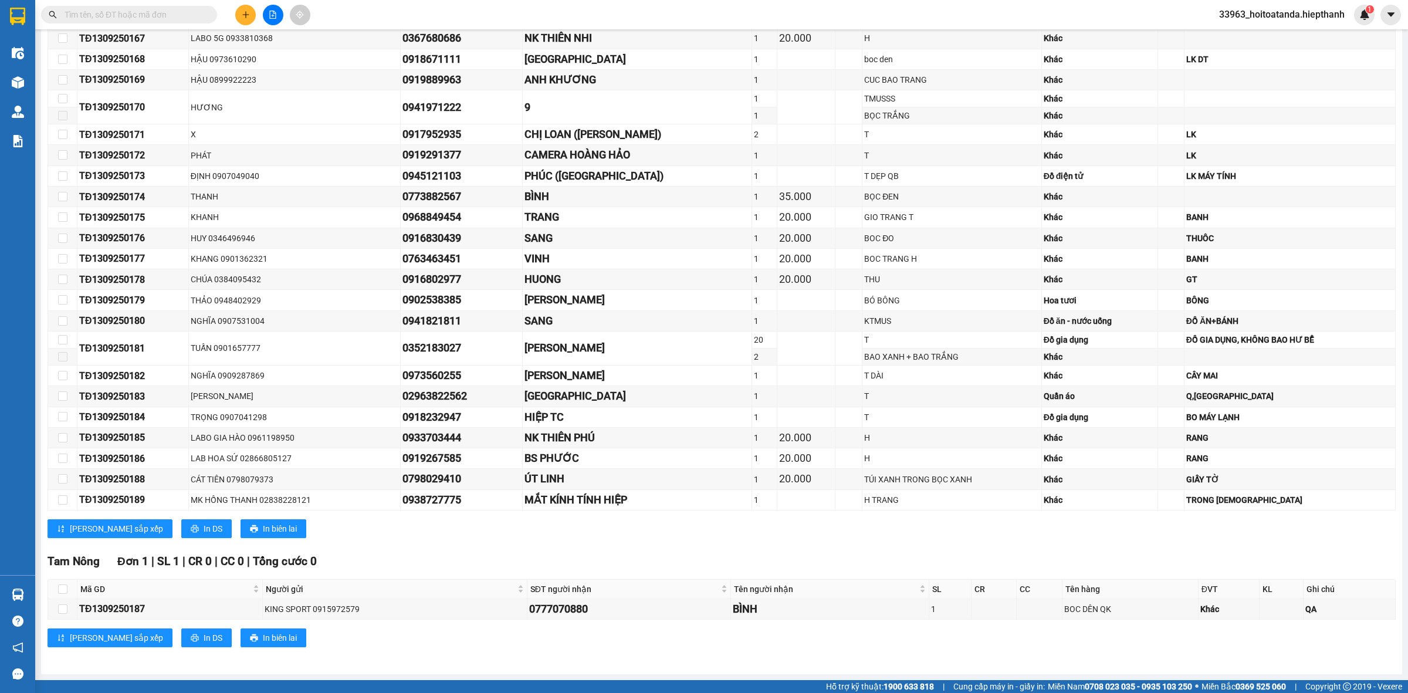 This screenshot has width=1408, height=693. What do you see at coordinates (637, 279) in the screenshot?
I see `div: HUONG` at bounding box center [637, 279].